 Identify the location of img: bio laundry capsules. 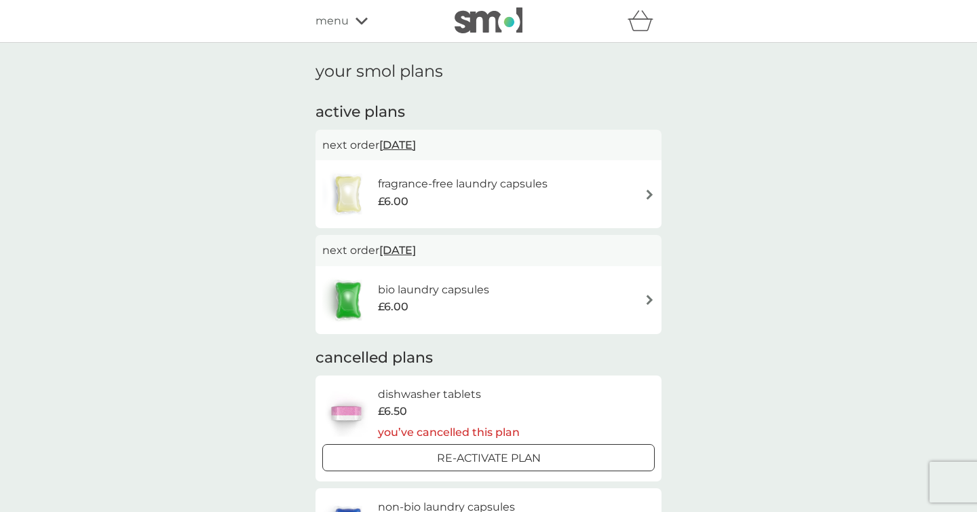
(348, 300).